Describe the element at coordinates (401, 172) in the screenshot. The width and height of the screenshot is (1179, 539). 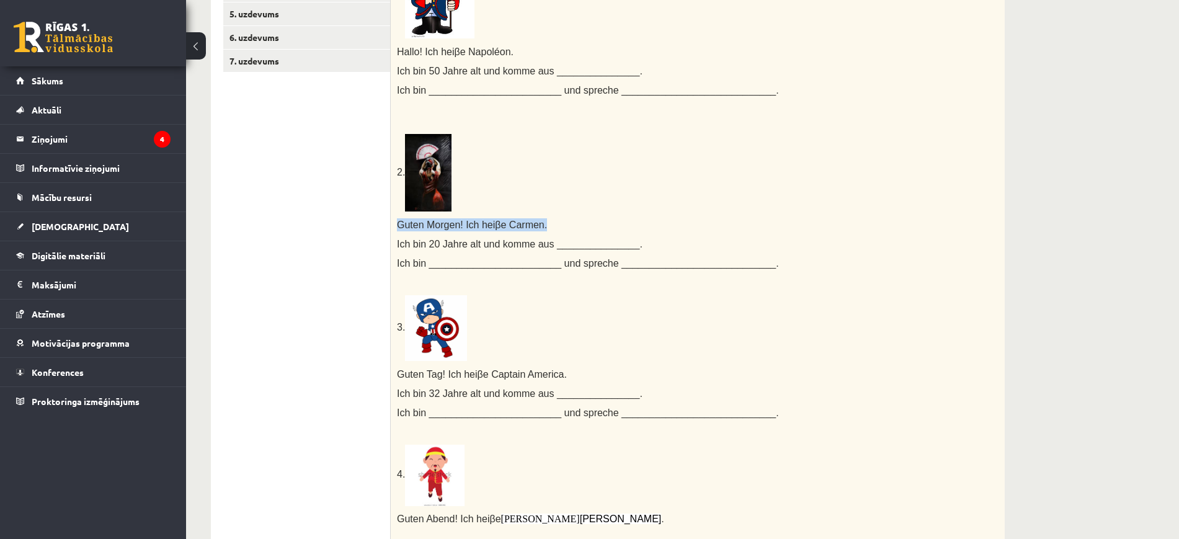
I see `span: 2.` at that location.